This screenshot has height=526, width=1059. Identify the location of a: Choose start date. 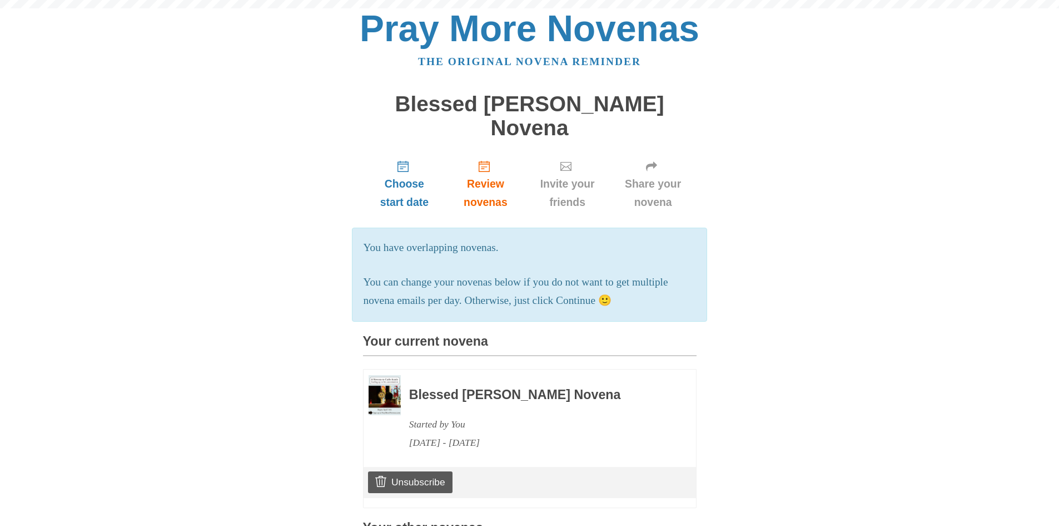
(405, 184).